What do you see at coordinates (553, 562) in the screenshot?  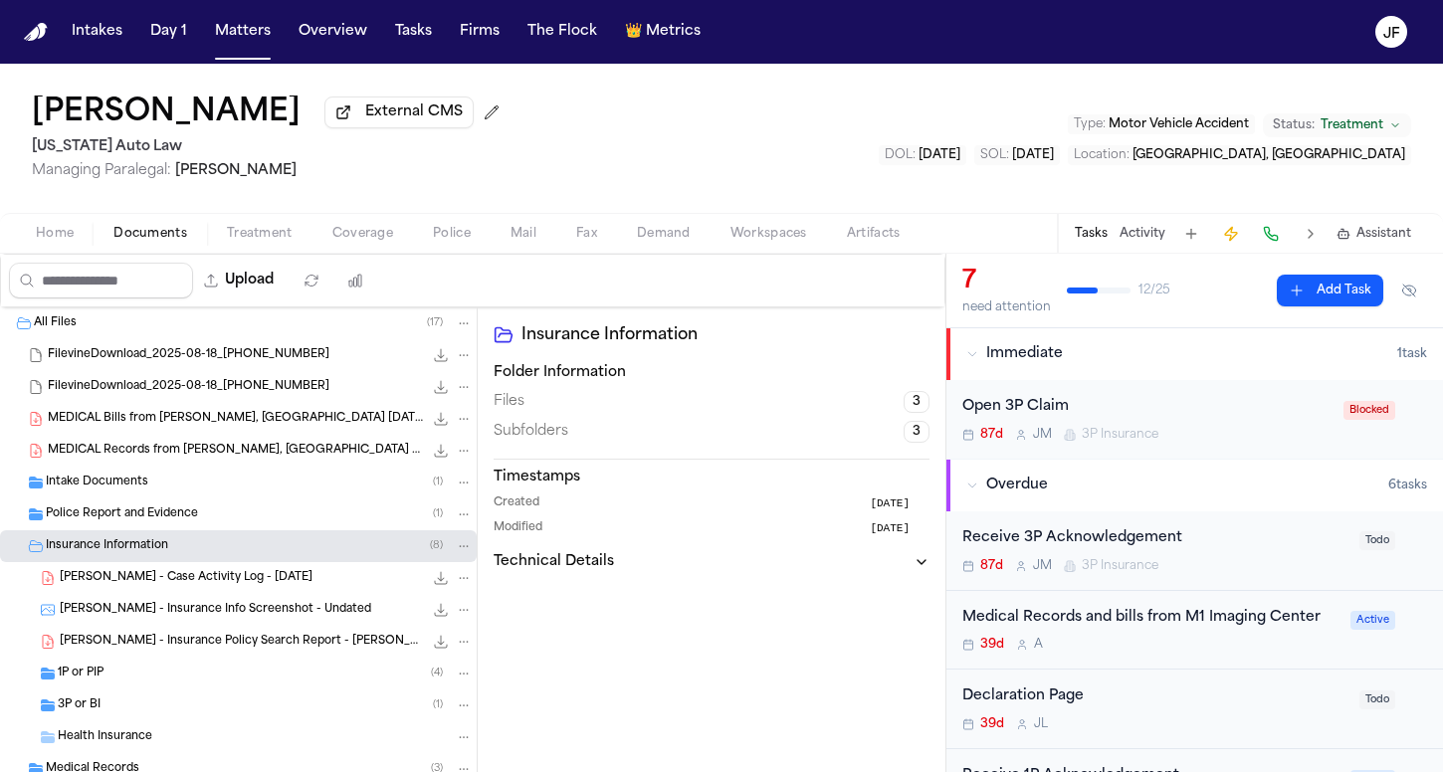 I see `h3: Technical Details` at bounding box center [553, 562].